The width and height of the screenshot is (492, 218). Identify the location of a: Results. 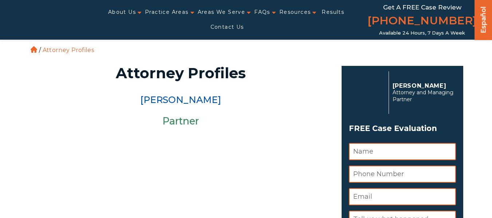
(333, 12).